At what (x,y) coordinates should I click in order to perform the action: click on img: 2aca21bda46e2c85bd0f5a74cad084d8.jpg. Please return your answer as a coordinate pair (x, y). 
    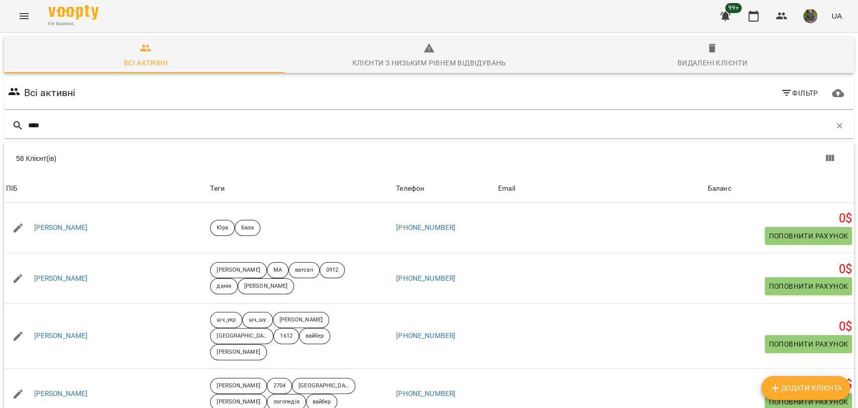
    Looking at the image, I should click on (810, 16).